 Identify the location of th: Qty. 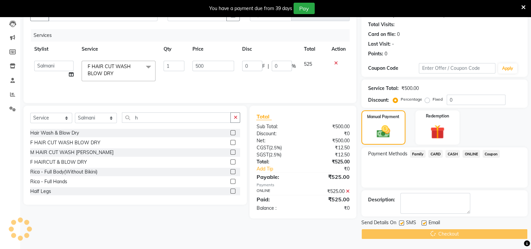
(174, 49).